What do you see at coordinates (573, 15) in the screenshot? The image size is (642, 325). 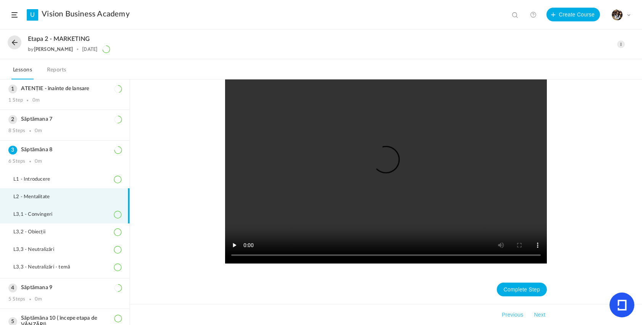 I see `button: Create Course` at bounding box center [573, 15].